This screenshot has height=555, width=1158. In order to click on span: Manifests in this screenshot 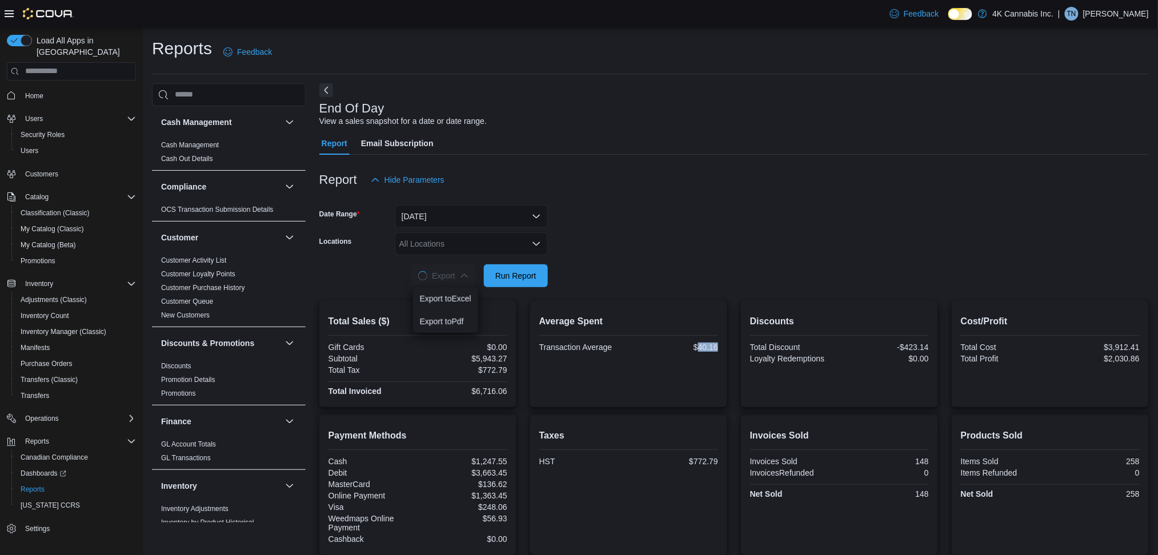, I will do `click(35, 348)`.